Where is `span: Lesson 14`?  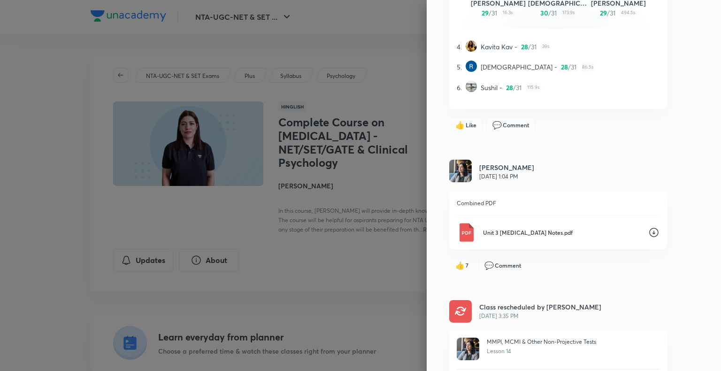 span: Lesson 14 is located at coordinates (499, 351).